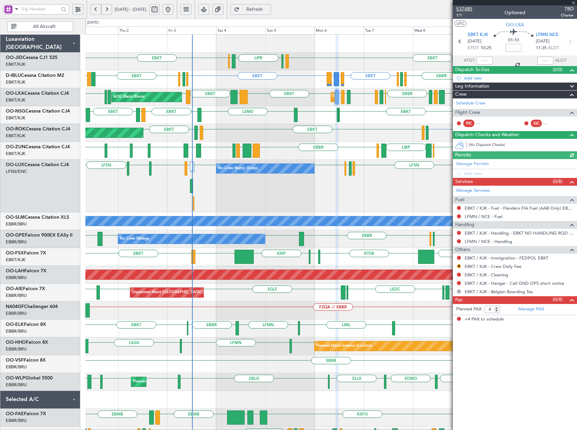  I want to click on a: N604GFChallenger 604, so click(32, 307).